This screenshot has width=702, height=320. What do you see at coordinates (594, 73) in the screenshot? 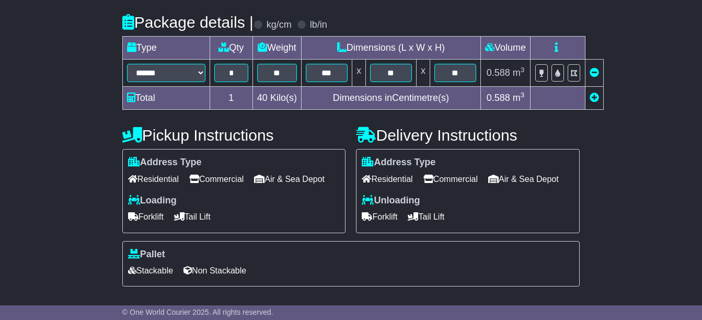
I see `a: Remove this item` at bounding box center [594, 73].